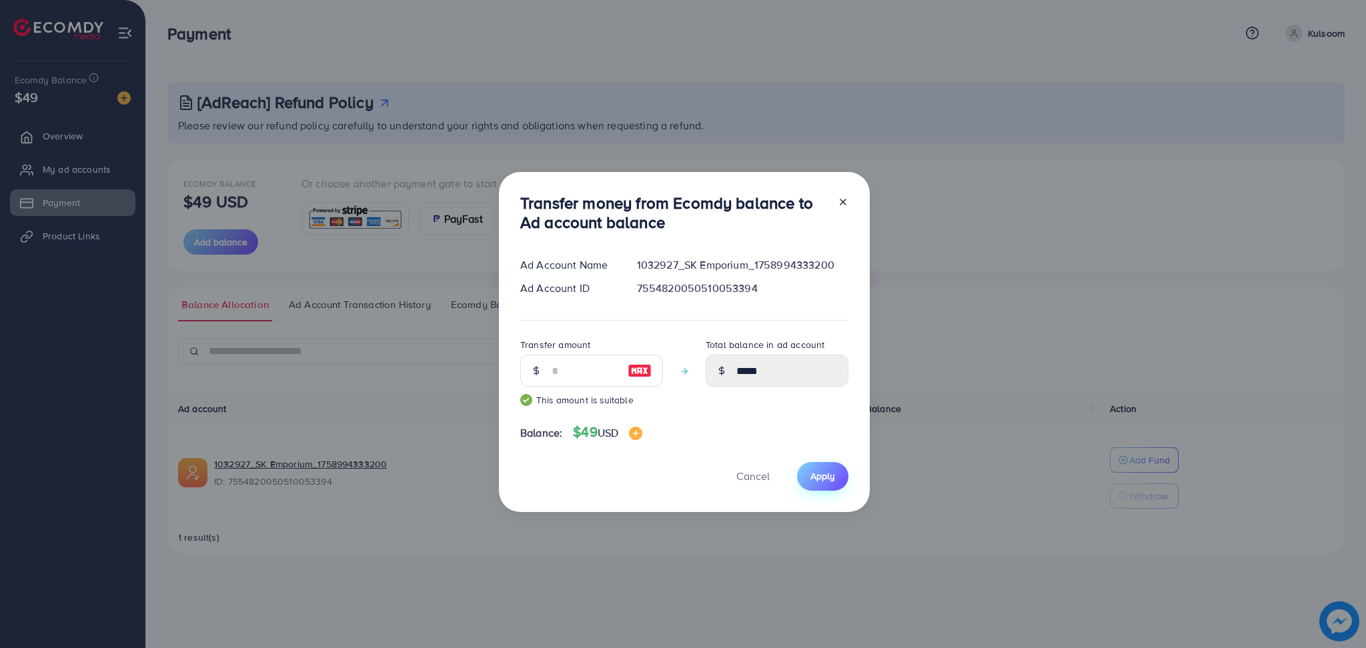 This screenshot has width=1366, height=648. Describe the element at coordinates (555, 345) in the screenshot. I see `label: Transfer amount` at that location.